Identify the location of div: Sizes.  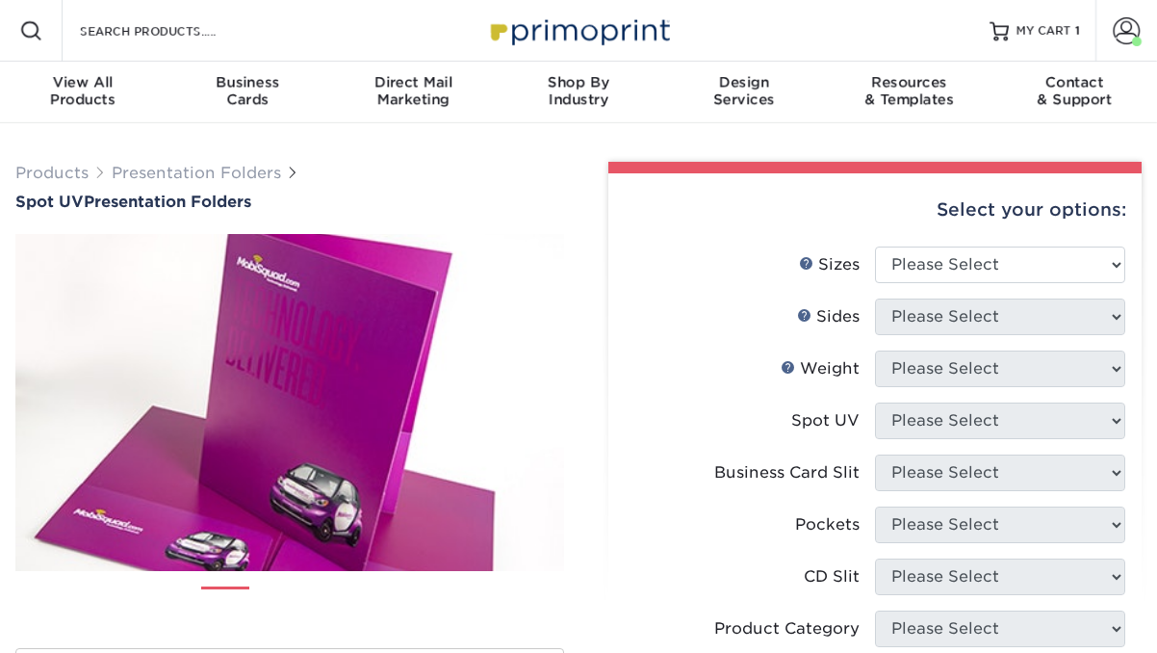
(829, 265).